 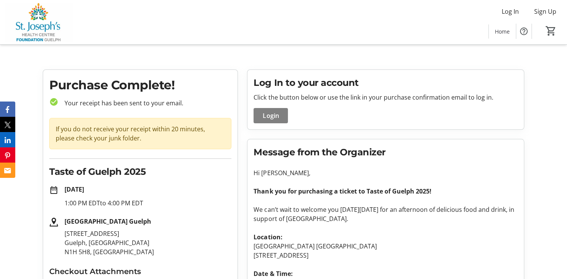 I want to click on h2: Taste of Guelph 2025, so click(x=140, y=172).